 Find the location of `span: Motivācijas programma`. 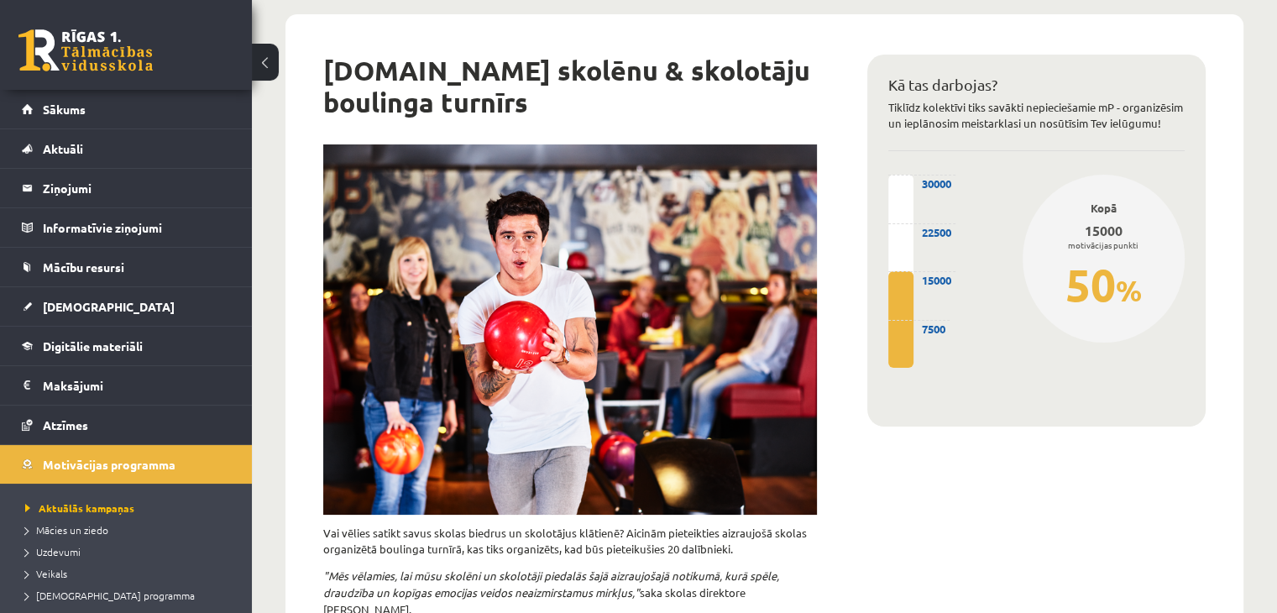

span: Motivācijas programma is located at coordinates (109, 464).